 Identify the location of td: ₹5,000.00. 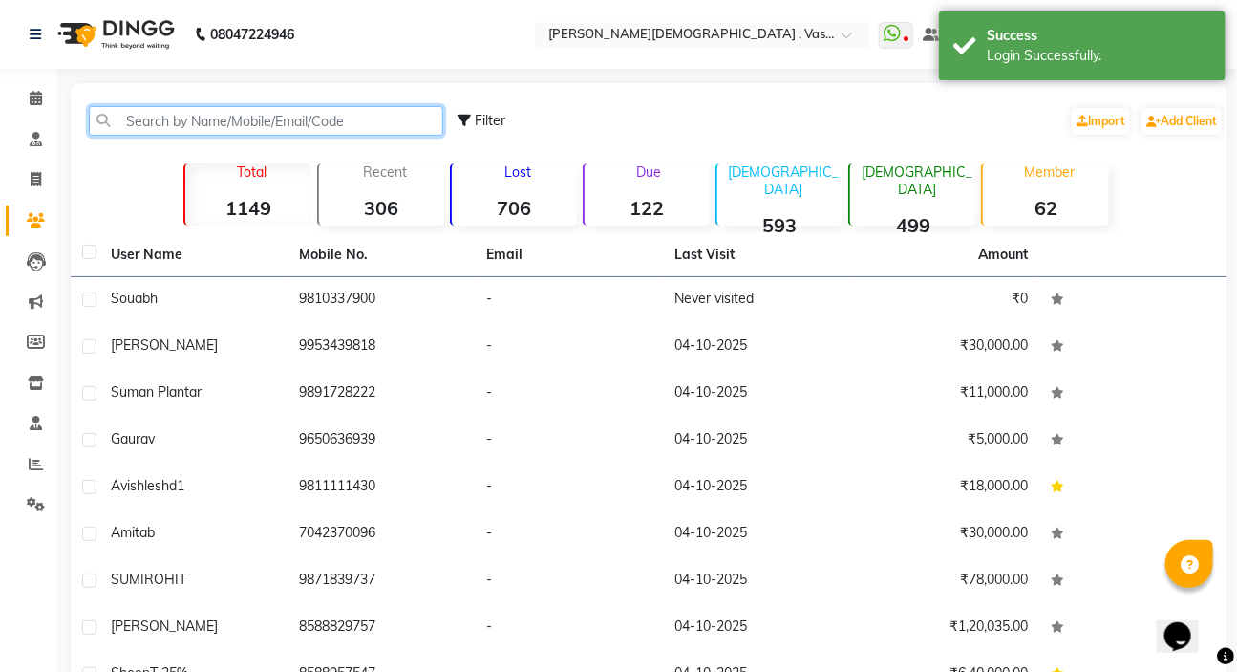
(945, 441).